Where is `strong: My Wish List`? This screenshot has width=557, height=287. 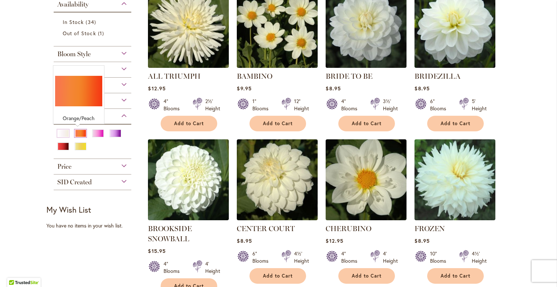
strong: My Wish List is located at coordinates (69, 209).